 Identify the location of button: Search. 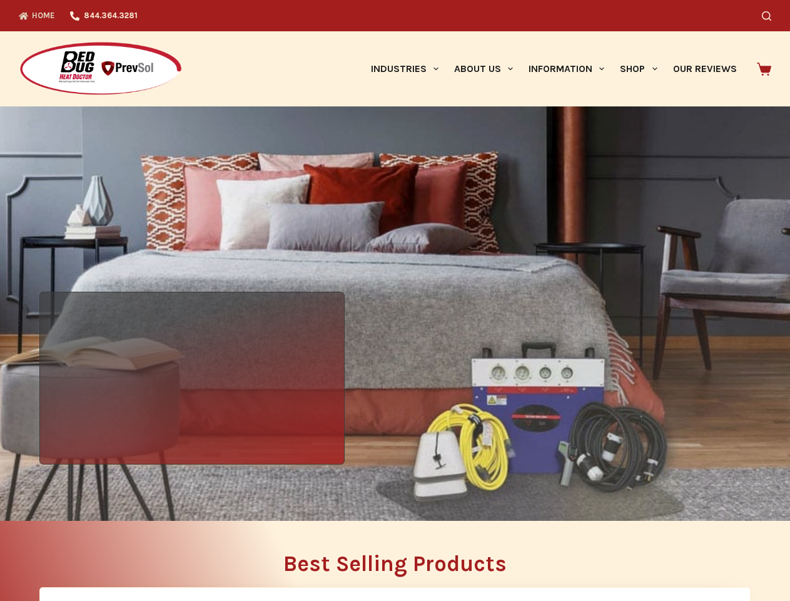
(767, 16).